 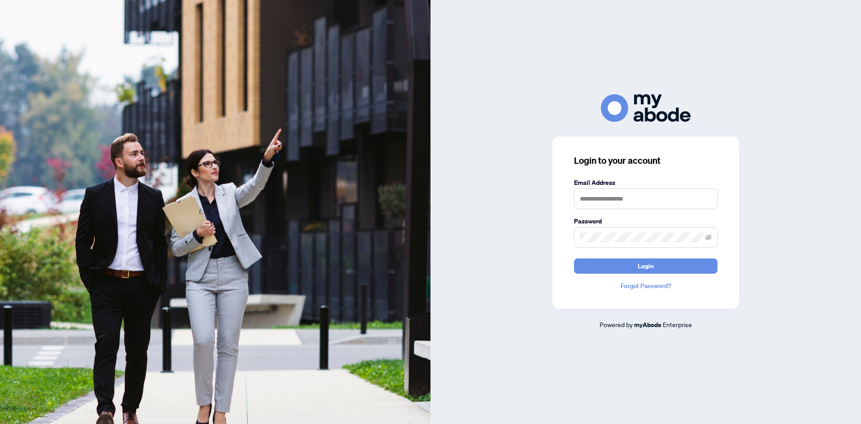 What do you see at coordinates (646, 286) in the screenshot?
I see `a: Forgot Password?` at bounding box center [646, 286].